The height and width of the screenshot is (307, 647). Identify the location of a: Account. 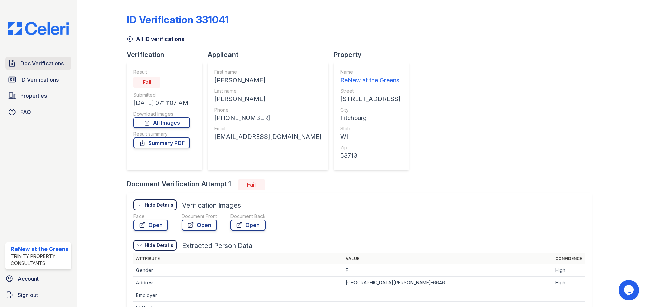
(38, 279).